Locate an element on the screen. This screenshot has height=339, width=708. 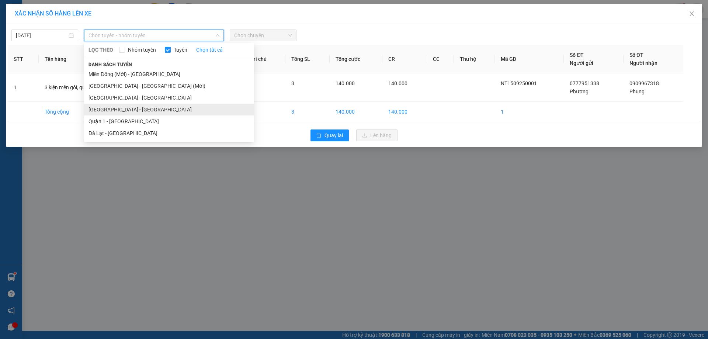
th: Tên hàng is located at coordinates (86, 59).